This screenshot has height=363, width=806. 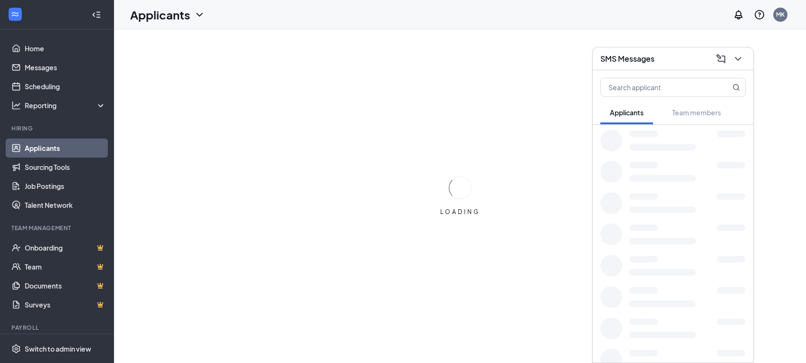 I want to click on div: Switch to admin view, so click(x=58, y=349).